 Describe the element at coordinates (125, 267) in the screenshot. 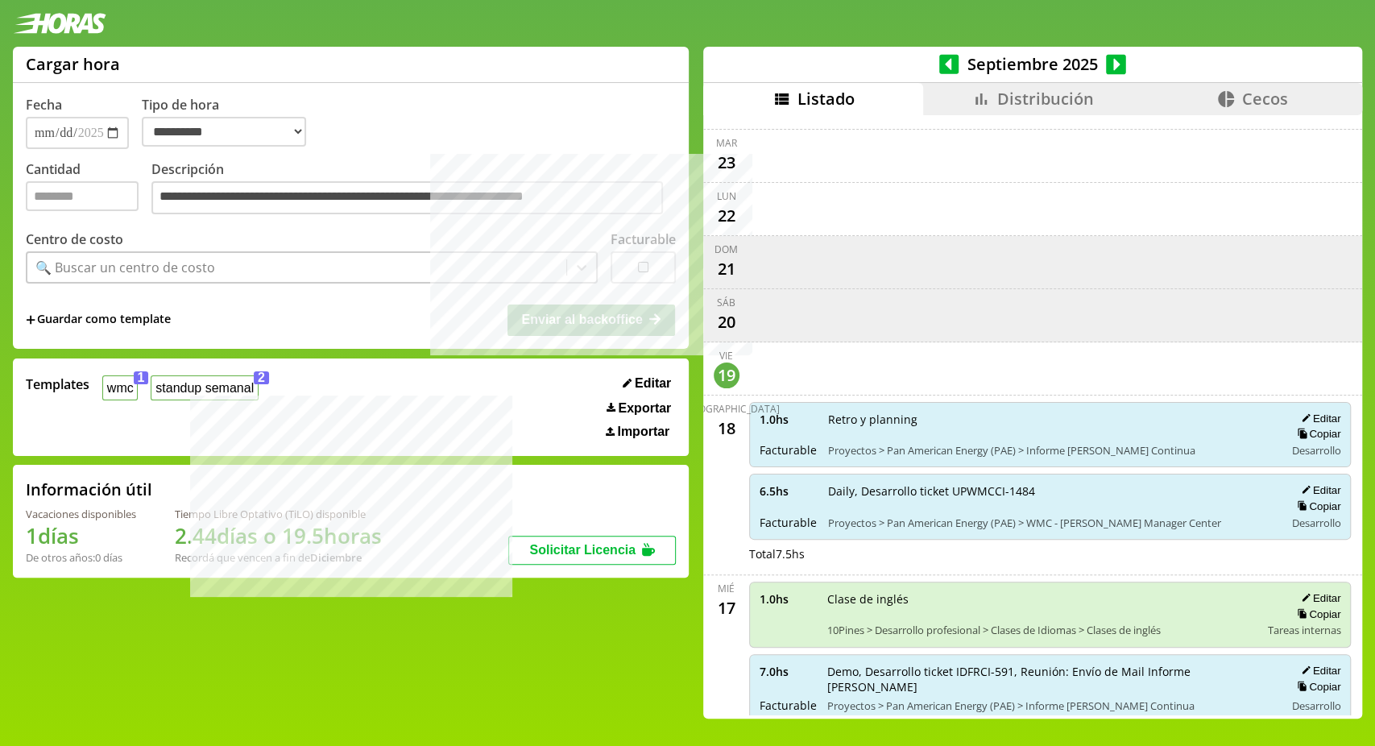

I see `div: 🔍 Buscar un centro de costo` at that location.